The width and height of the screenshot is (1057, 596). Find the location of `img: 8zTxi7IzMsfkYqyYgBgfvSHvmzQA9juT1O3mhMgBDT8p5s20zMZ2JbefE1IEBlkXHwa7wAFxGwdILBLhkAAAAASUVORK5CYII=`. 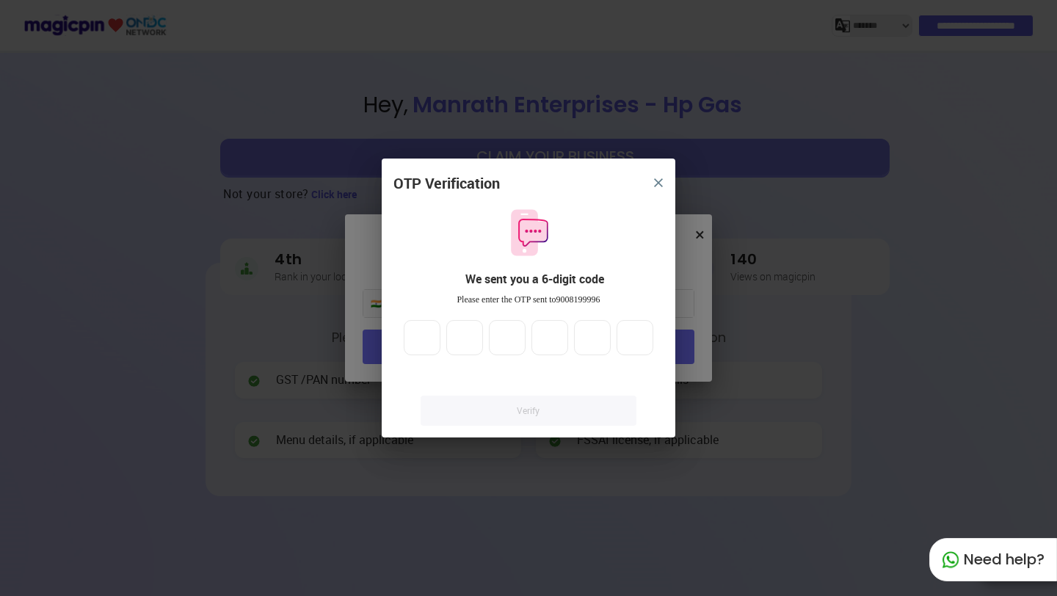

img: 8zTxi7IzMsfkYqyYgBgfvSHvmzQA9juT1O3mhMgBDT8p5s20zMZ2JbefE1IEBlkXHwa7wAFxGwdILBLhkAAAAASUVORK5CYII= is located at coordinates (659, 183).